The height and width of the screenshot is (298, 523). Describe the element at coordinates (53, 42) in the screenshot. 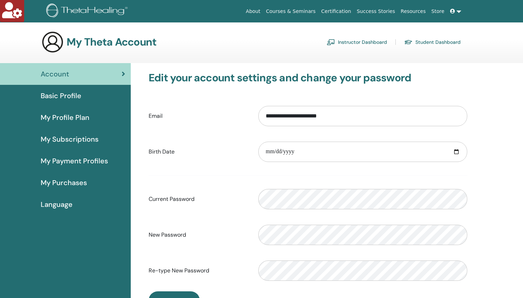

I see `img: generic-user-icon.jpg` at that location.